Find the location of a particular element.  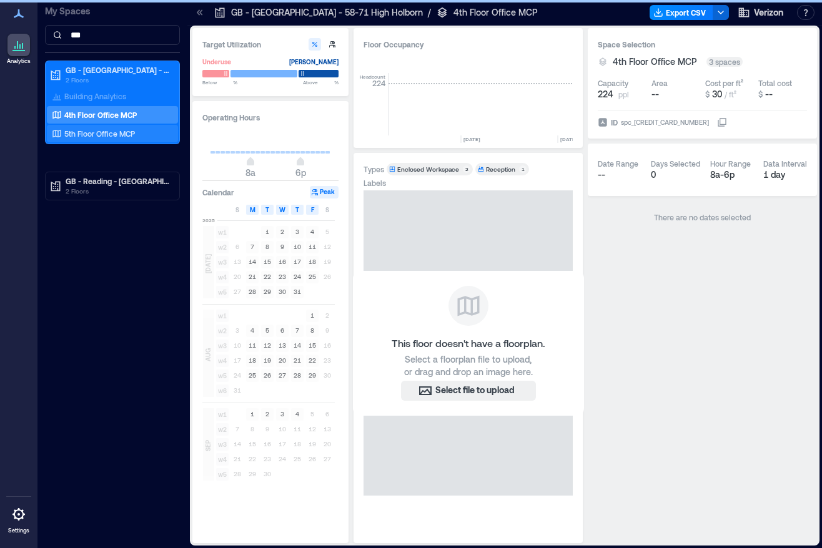

h3: Space Selection is located at coordinates (702, 44).